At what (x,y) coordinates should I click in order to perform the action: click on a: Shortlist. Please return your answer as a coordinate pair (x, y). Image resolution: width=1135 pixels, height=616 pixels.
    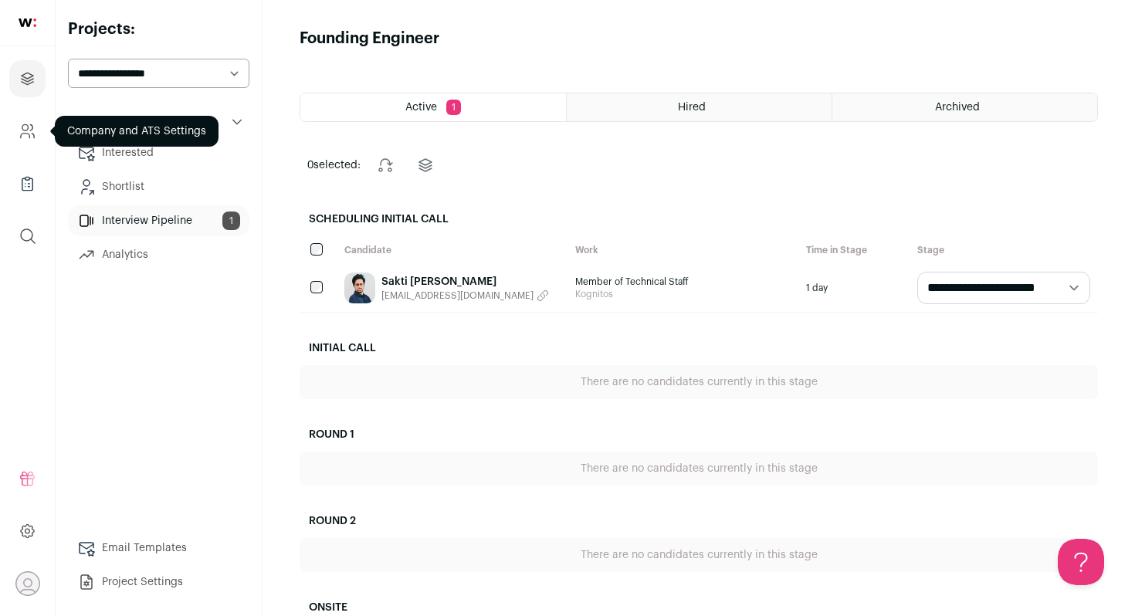
    Looking at the image, I should click on (158, 187).